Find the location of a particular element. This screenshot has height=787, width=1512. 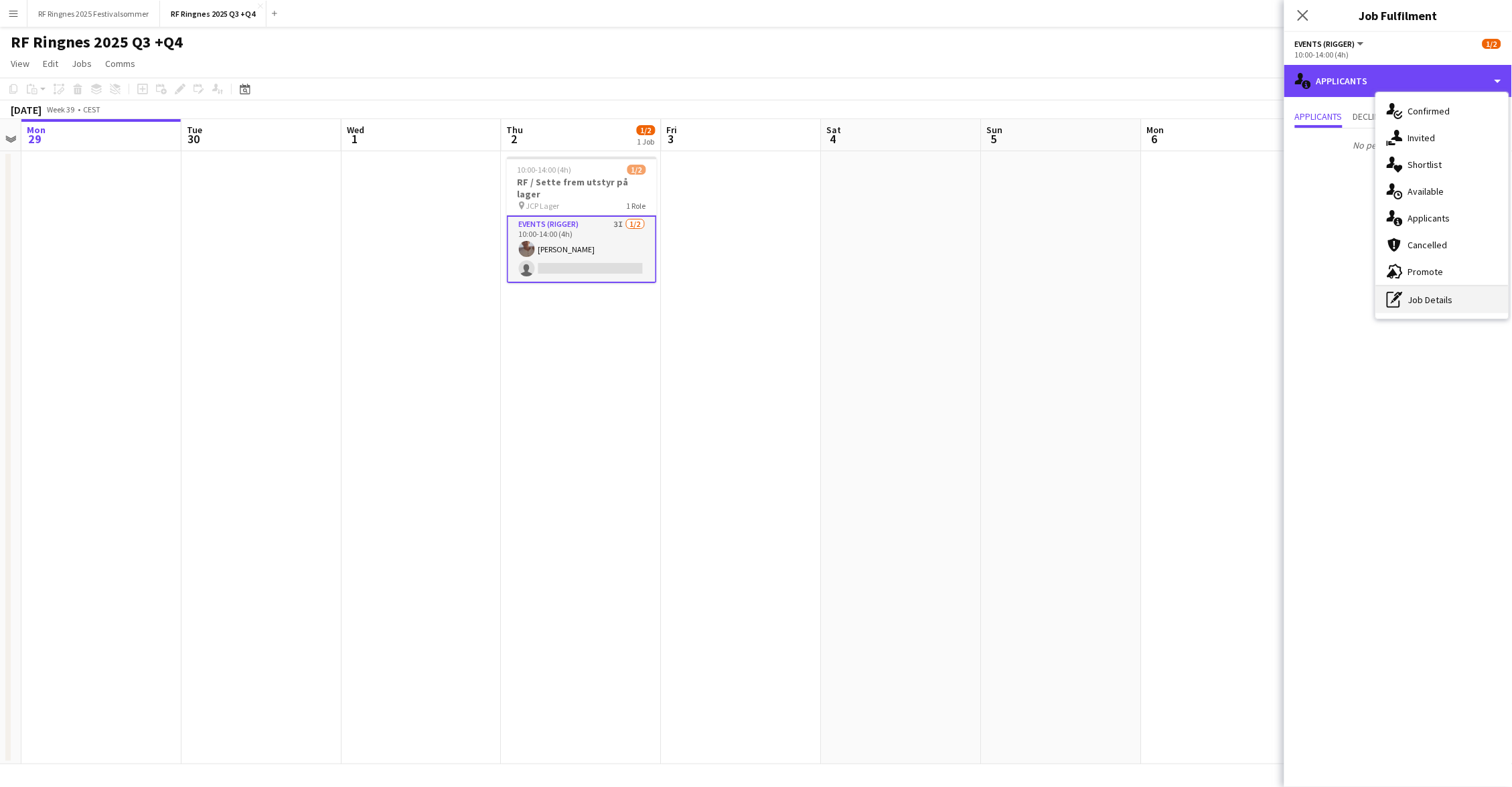

span: Comms is located at coordinates (120, 63).